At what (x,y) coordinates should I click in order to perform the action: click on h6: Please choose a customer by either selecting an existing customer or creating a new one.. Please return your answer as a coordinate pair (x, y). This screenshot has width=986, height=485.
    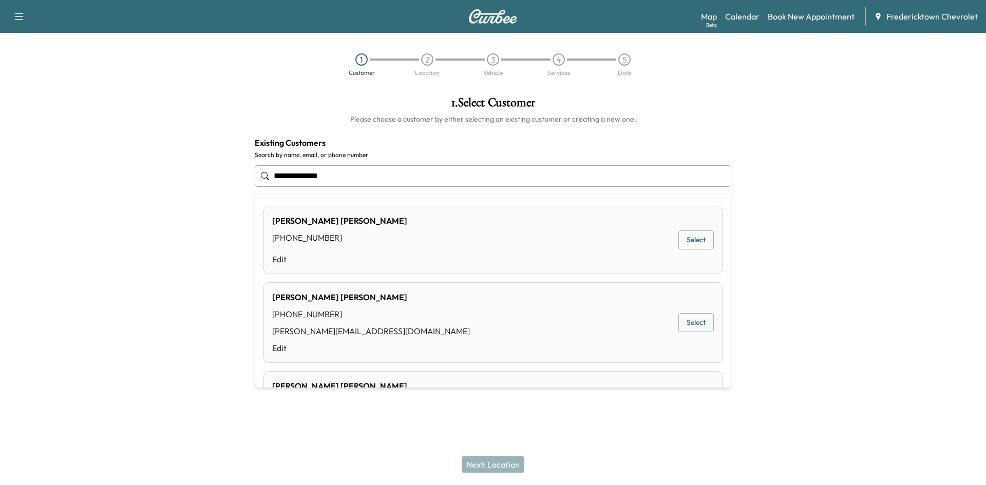
    Looking at the image, I should click on (493, 119).